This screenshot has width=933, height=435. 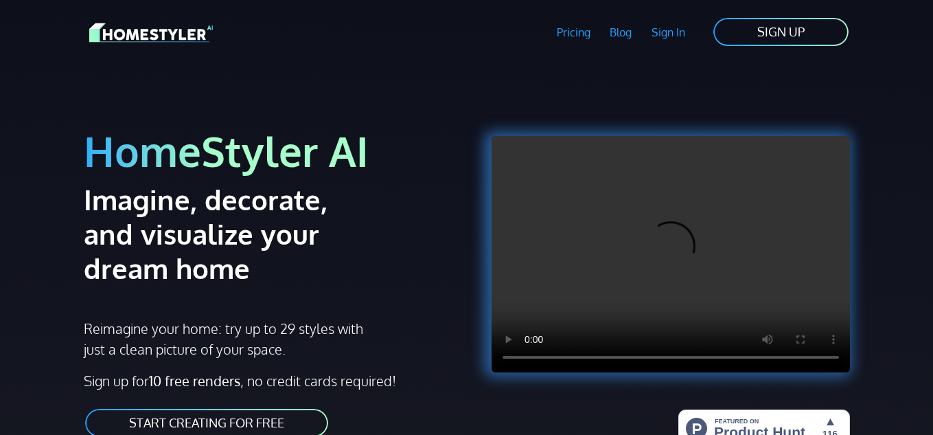 What do you see at coordinates (573, 32) in the screenshot?
I see `a: Pricing` at bounding box center [573, 32].